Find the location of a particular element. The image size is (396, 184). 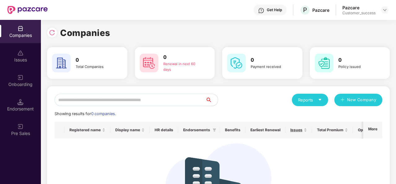

span: New Company is located at coordinates (362, 100).